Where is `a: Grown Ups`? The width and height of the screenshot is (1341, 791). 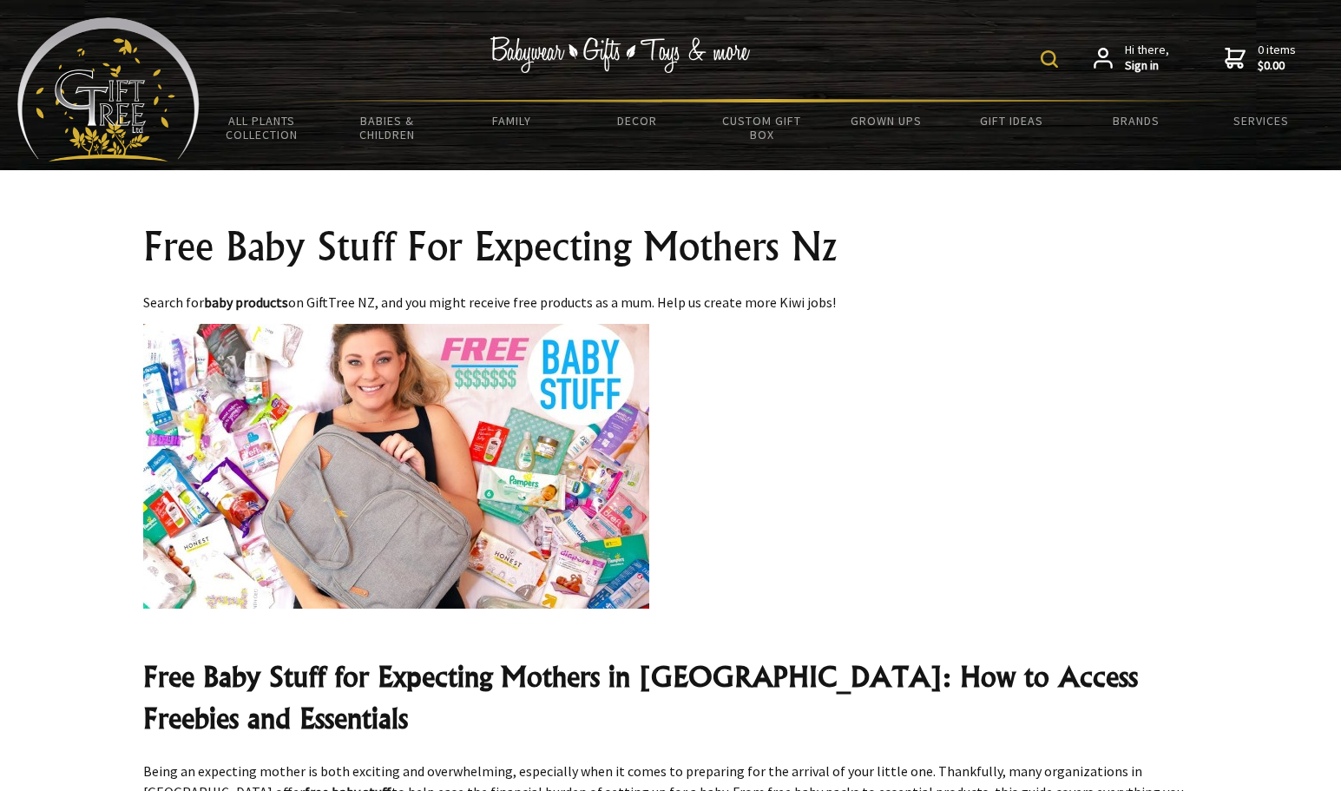 a: Grown Ups is located at coordinates (886, 121).